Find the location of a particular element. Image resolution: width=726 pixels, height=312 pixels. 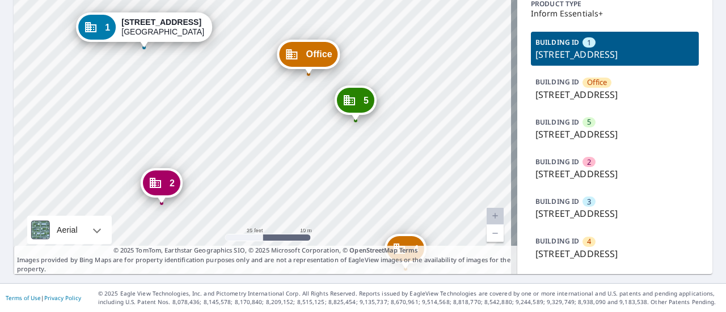

a: Current Level 20, Zoom In Disabled is located at coordinates (495, 217).